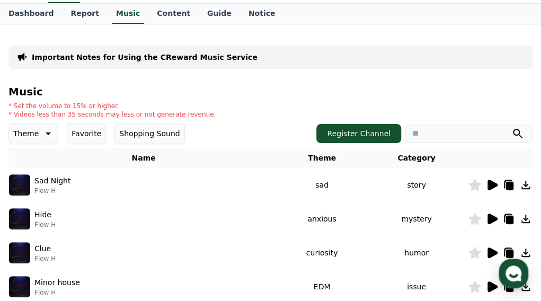 Image resolution: width=541 pixels, height=301 pixels. I want to click on span: Messages, so click(103, 234).